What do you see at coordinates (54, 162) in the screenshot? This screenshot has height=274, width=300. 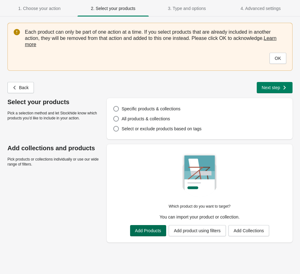 I see `p: Pick products or collections individually or use our wide range of filters.` at bounding box center [54, 162].